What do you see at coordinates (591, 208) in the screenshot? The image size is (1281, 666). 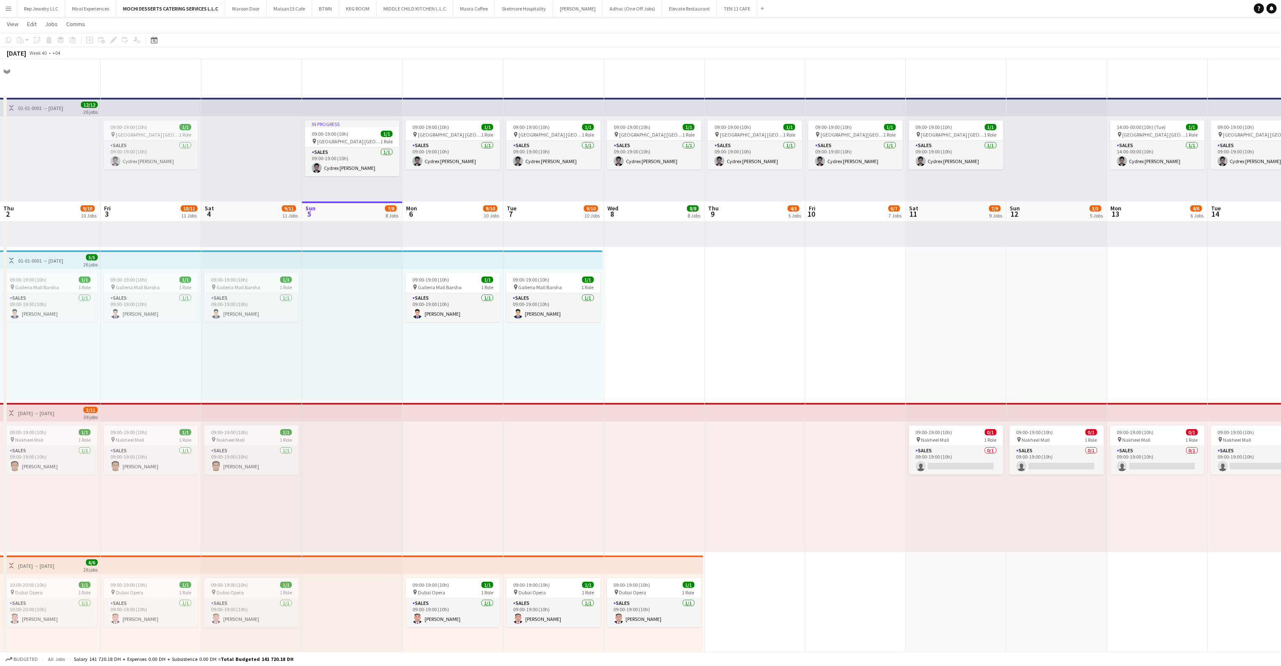 I see `span: 9/10` at bounding box center [591, 208].